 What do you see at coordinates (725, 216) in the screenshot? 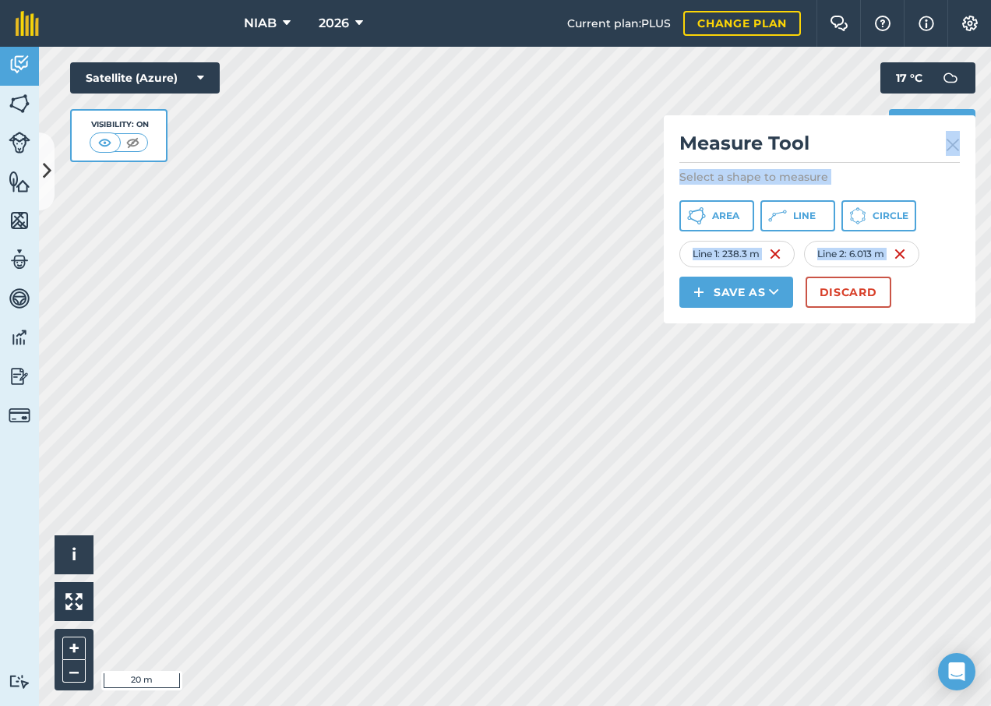
I see `span: Area` at bounding box center [725, 216].